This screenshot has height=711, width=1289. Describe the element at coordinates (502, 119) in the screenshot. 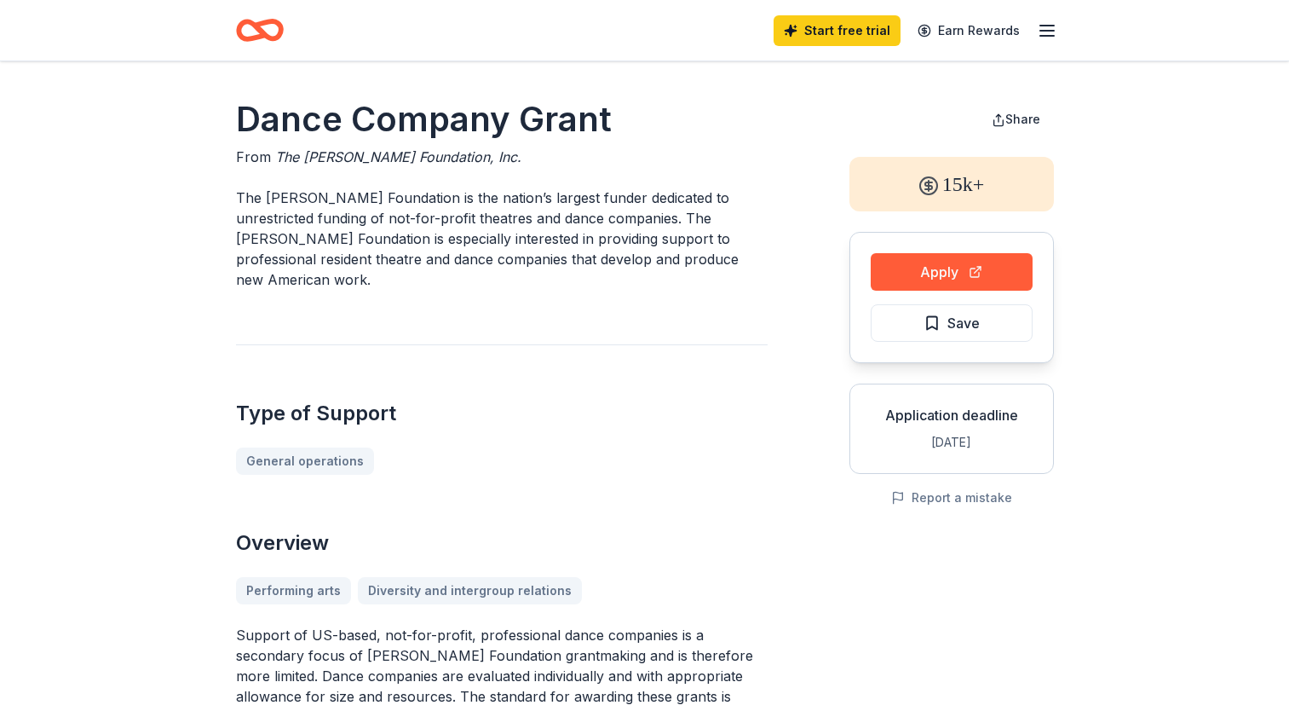

I see `h1: Dance Company Grant` at that location.